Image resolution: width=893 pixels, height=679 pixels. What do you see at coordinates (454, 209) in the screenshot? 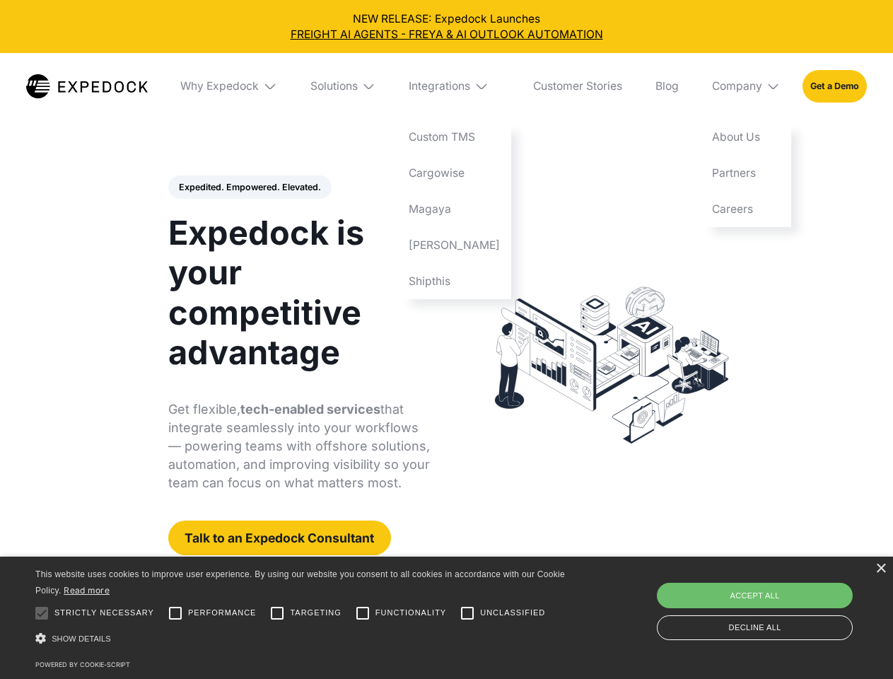
I see `a: Magaya` at bounding box center [454, 209].